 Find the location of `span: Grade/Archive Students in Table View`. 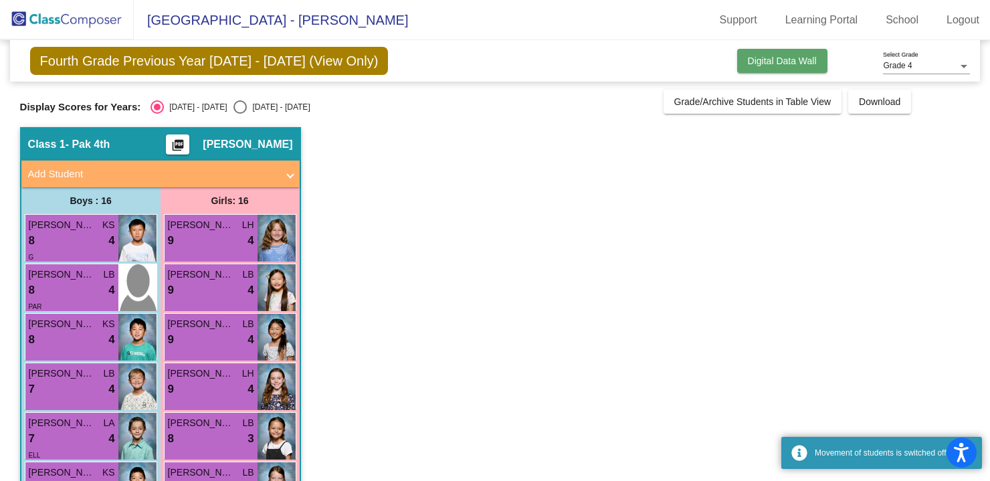

span: Grade/Archive Students in Table View is located at coordinates (752, 102).